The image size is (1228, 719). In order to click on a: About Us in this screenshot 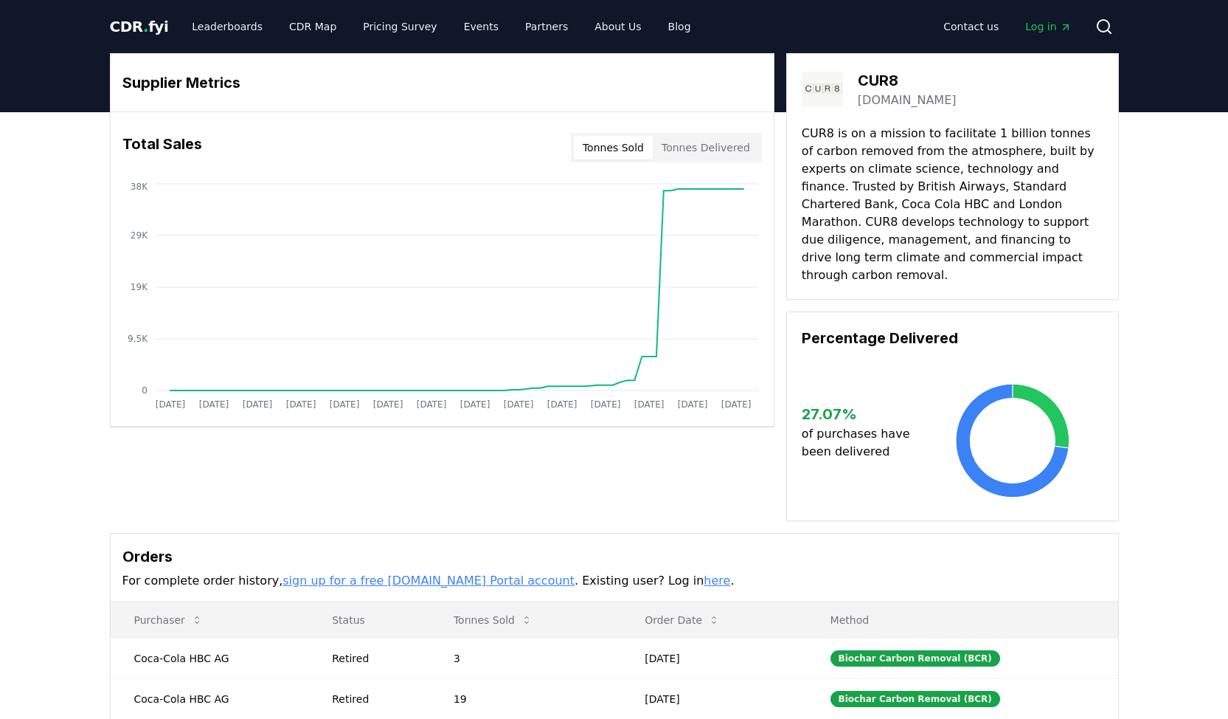, I will do `click(617, 27)`.